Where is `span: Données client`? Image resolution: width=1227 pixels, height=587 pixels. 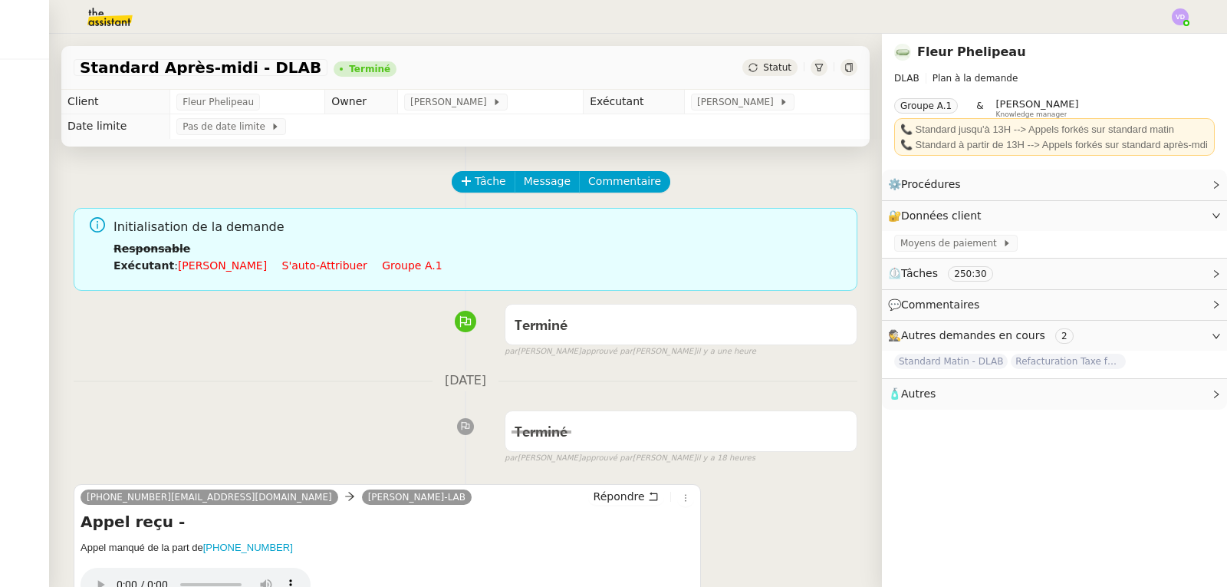 span: Données client is located at coordinates (941, 216).